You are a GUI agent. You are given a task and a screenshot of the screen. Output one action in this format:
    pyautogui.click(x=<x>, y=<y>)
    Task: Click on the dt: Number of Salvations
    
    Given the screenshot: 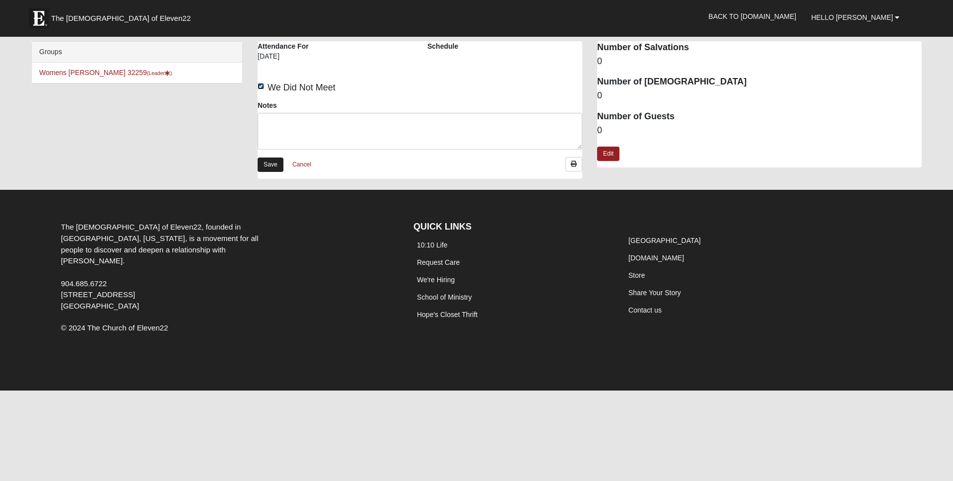 What is the action you would take?
    pyautogui.click(x=760, y=48)
    